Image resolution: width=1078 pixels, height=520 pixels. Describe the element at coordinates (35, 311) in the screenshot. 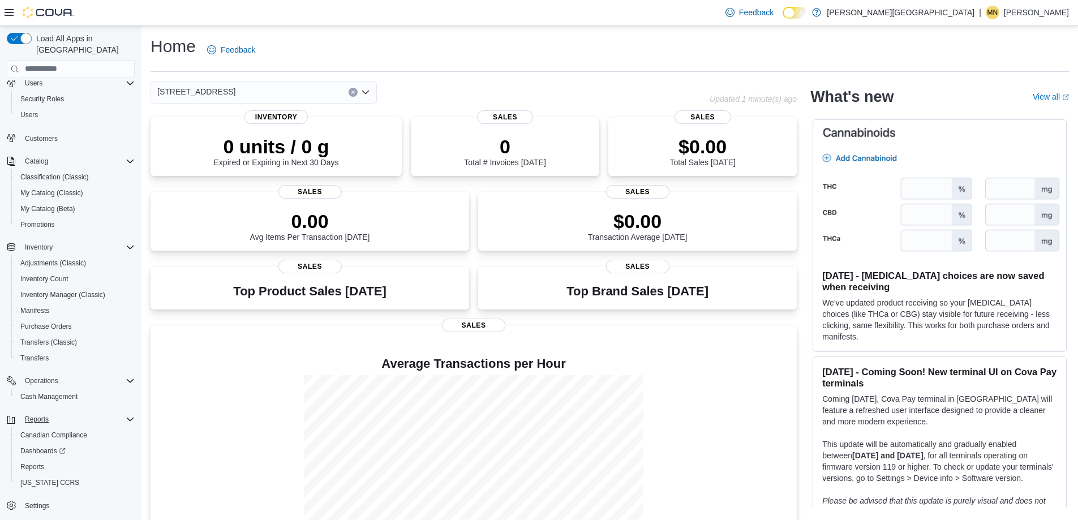

I see `span: Manifests` at that location.